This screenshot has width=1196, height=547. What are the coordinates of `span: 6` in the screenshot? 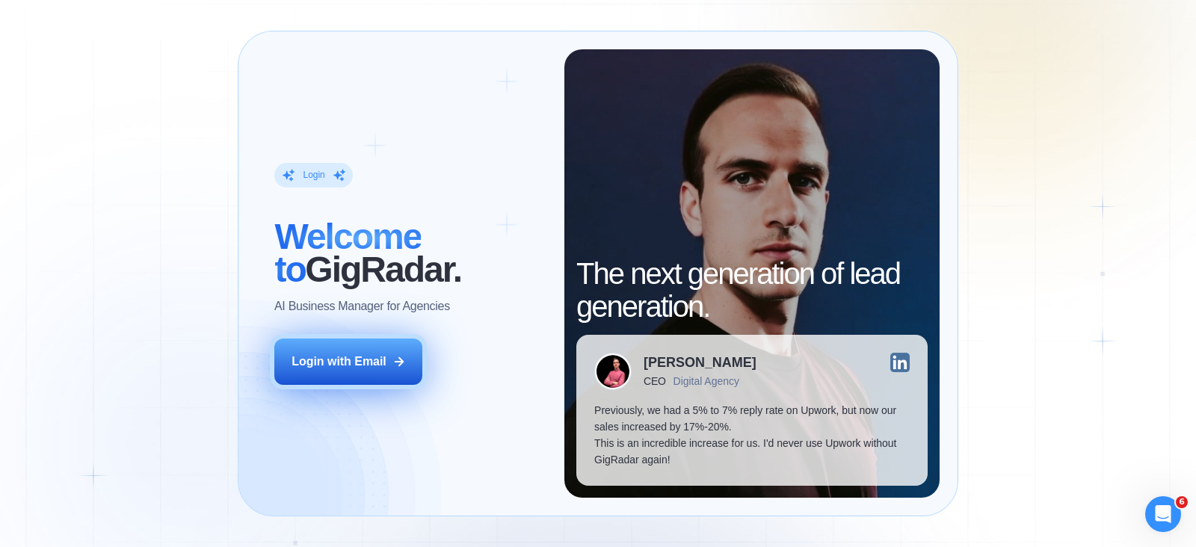 It's located at (1182, 502).